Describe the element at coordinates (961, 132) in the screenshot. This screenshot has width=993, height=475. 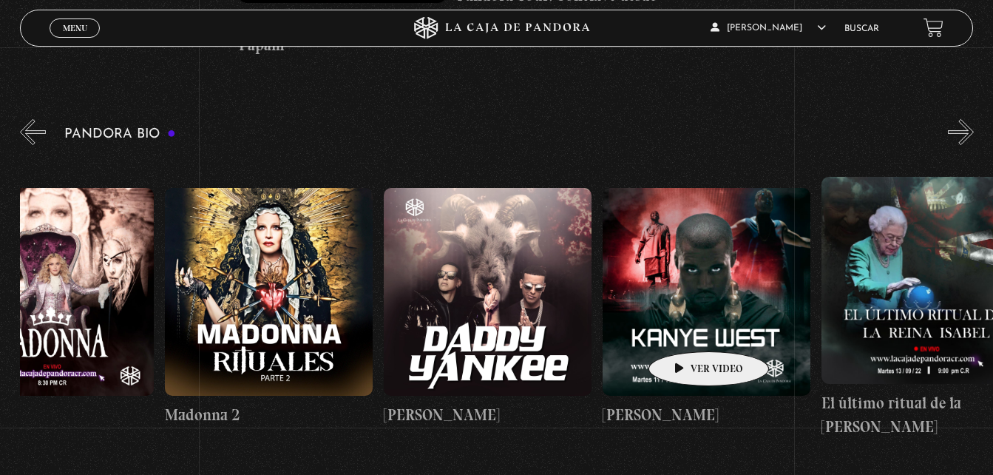
I see `button: Next` at that location.